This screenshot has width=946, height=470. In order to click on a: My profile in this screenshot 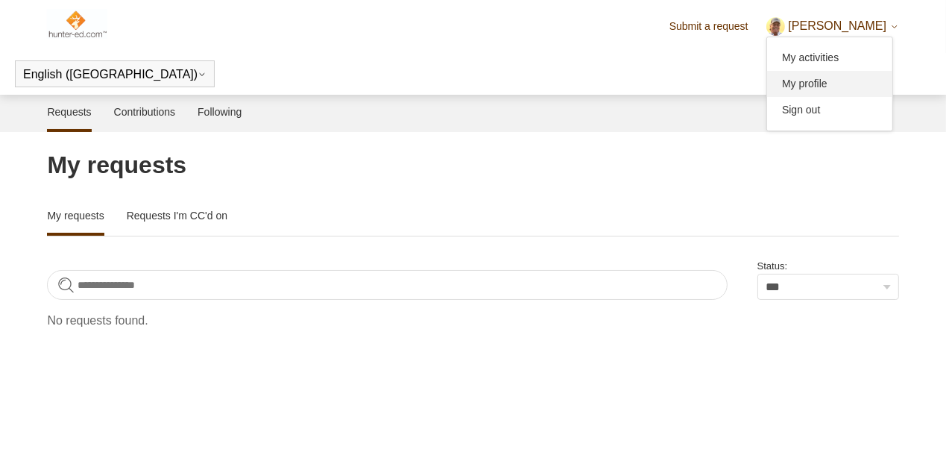, I will do `click(830, 84)`.